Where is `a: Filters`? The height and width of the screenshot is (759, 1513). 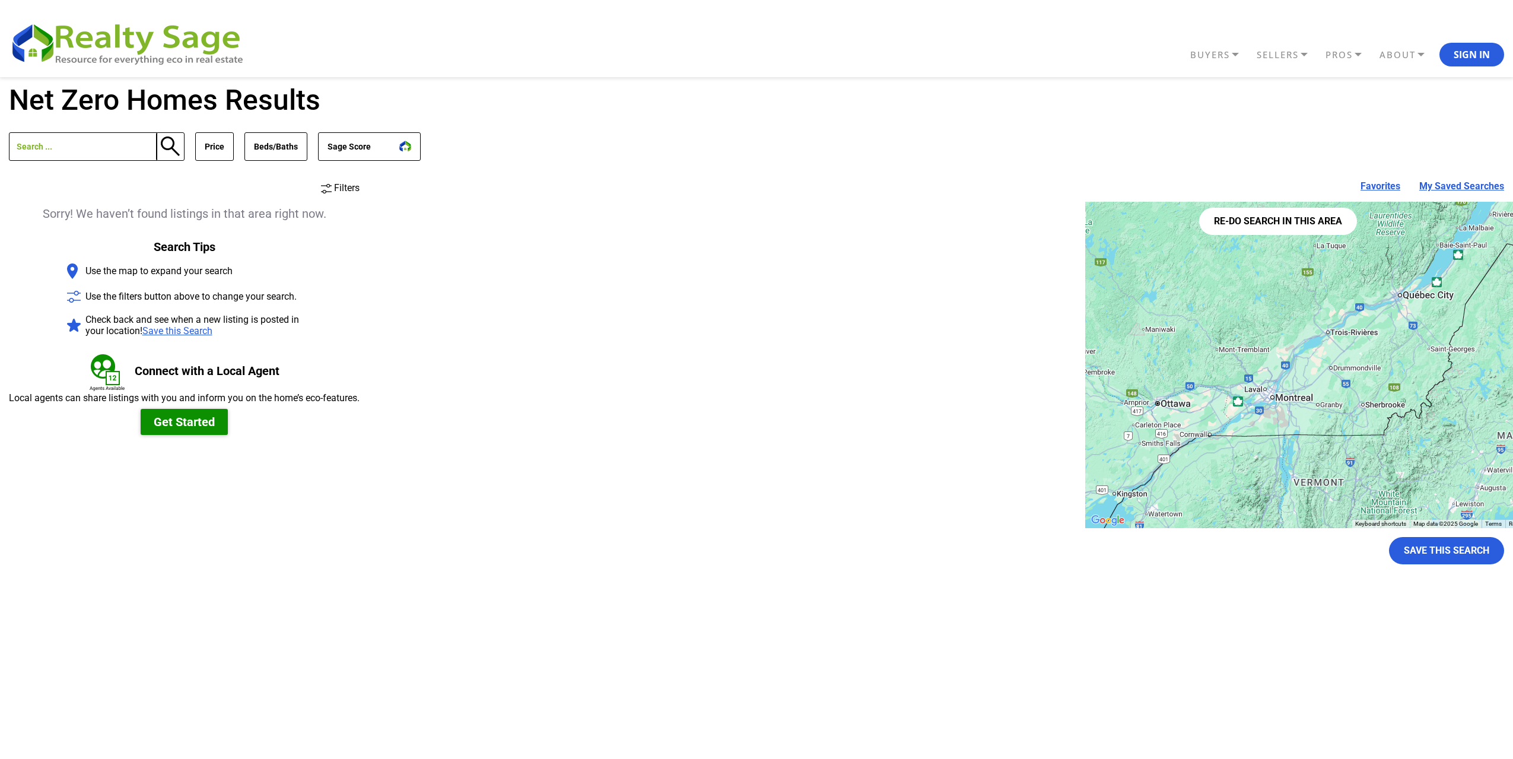 a: Filters is located at coordinates (340, 187).